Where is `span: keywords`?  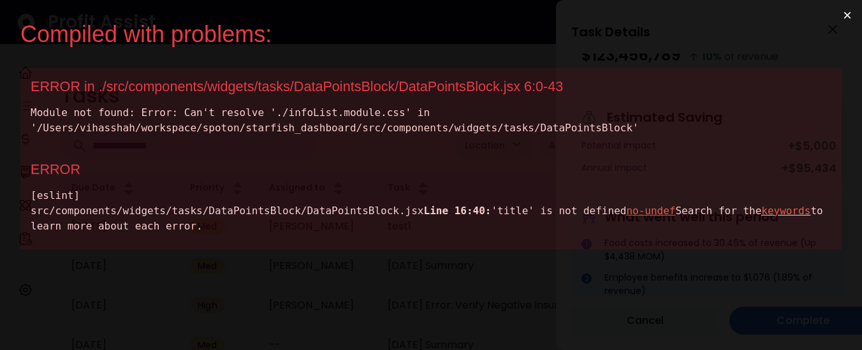
span: keywords is located at coordinates (786, 211).